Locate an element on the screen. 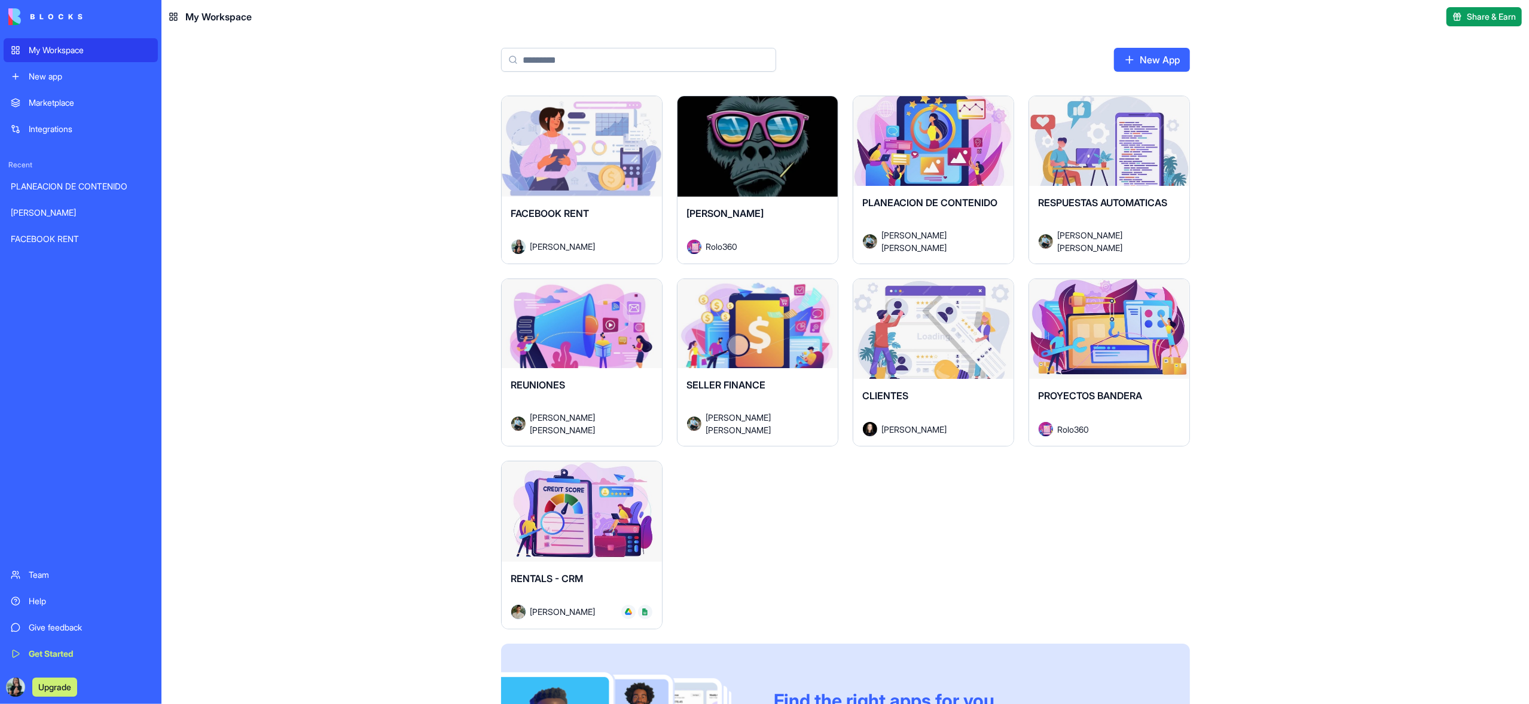 The width and height of the screenshot is (1529, 704). a: New app is located at coordinates (81, 77).